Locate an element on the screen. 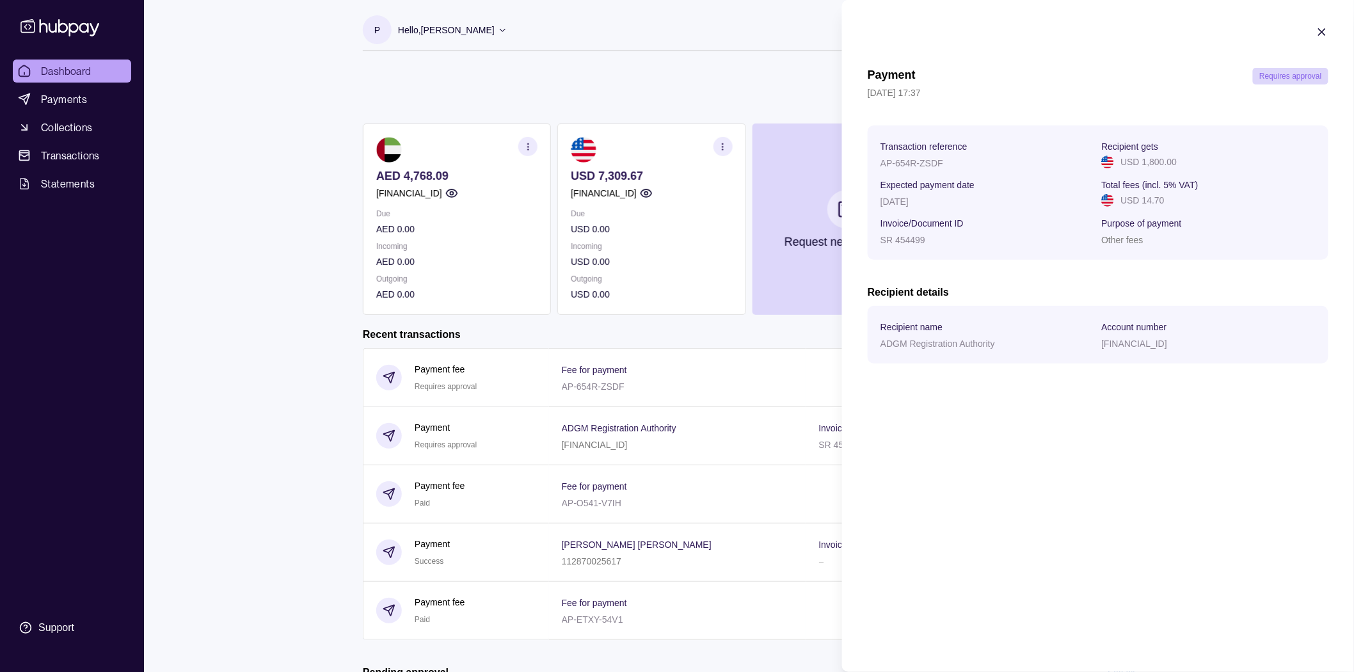 The width and height of the screenshot is (1354, 672). span: Requires approval is located at coordinates (1290, 76).